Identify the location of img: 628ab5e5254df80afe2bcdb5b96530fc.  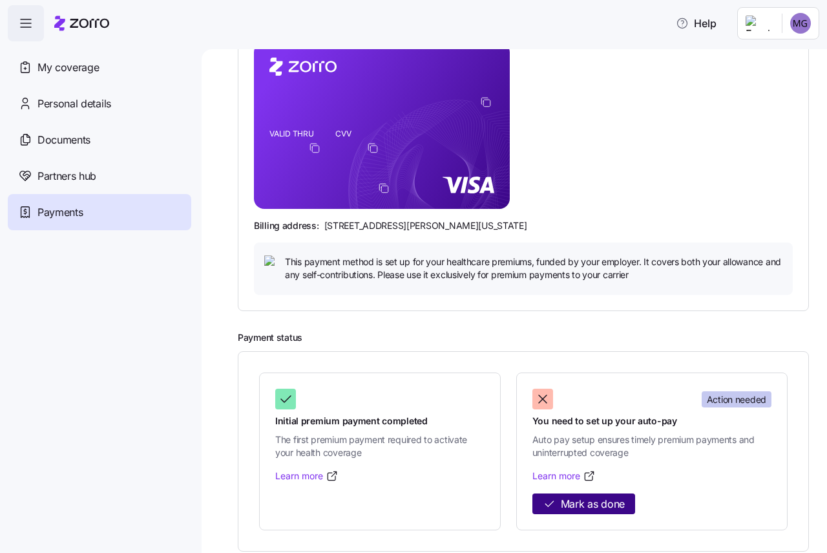
(801, 23).